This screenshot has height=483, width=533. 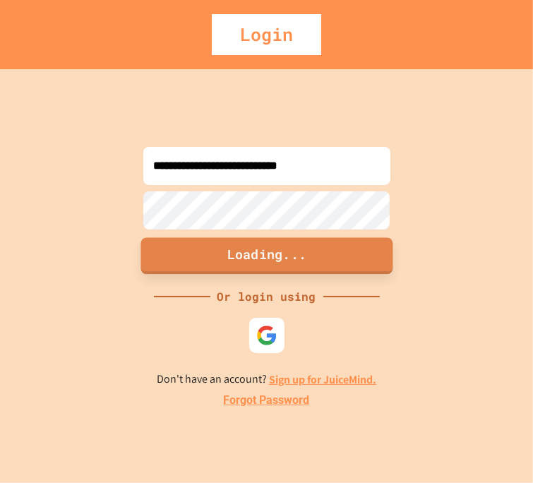 What do you see at coordinates (267, 335) in the screenshot?
I see `img: google-icon.svg` at bounding box center [267, 335].